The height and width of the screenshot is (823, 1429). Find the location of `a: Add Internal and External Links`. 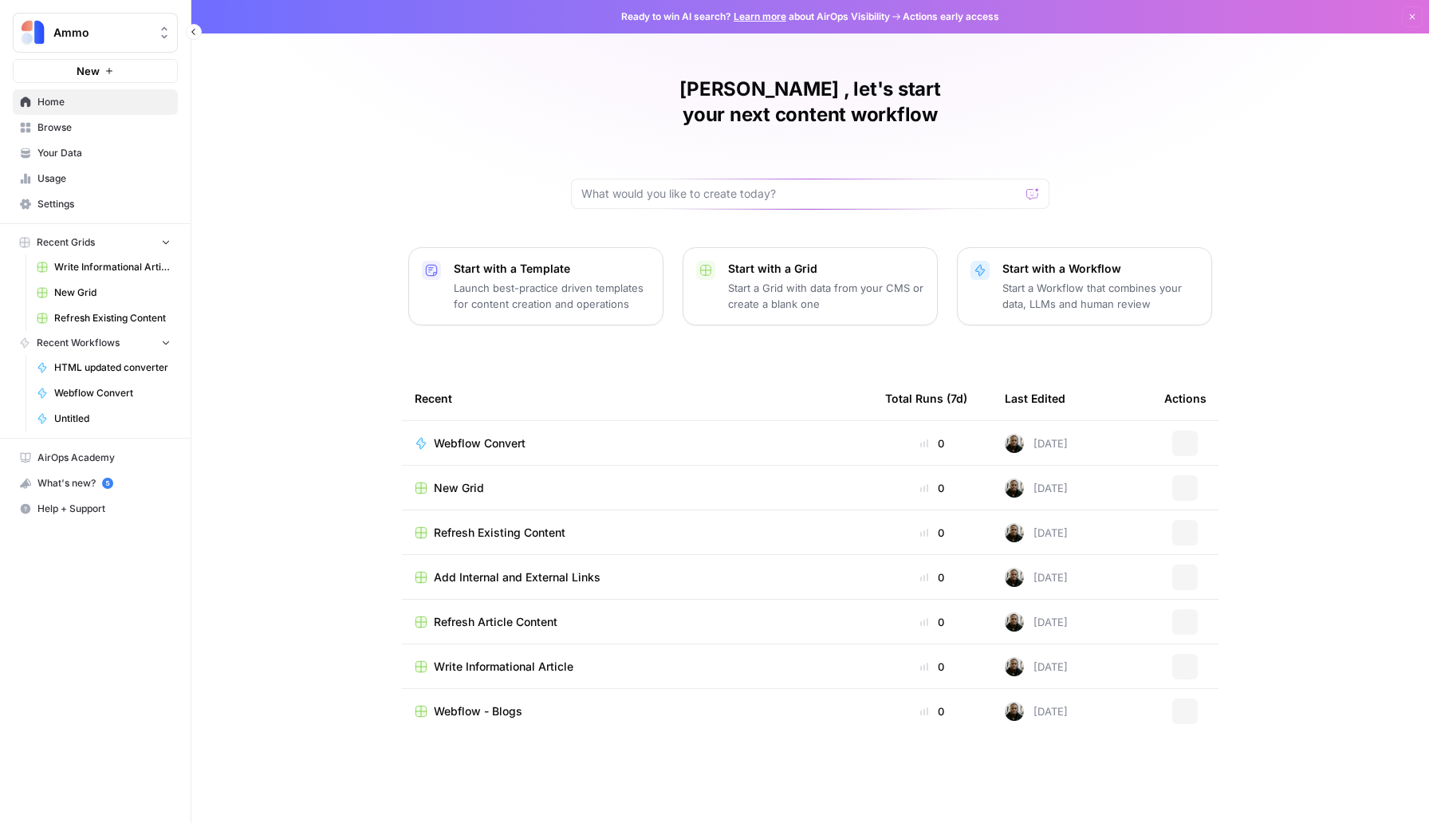

a: Add Internal and External Links is located at coordinates (637, 577).